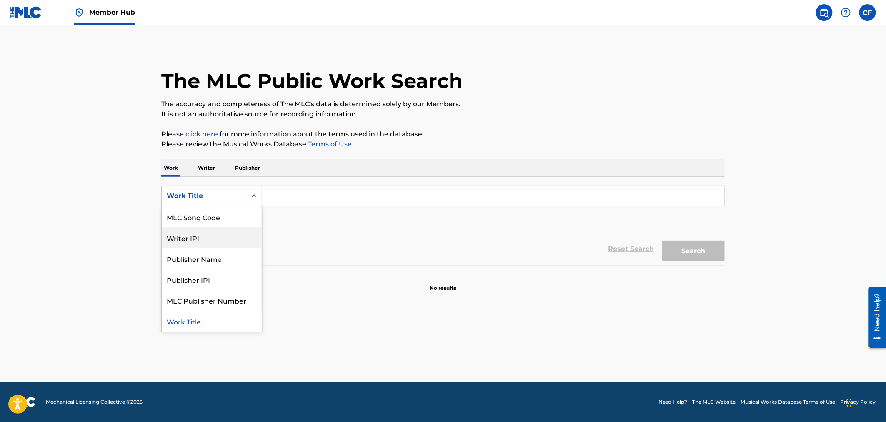 The height and width of the screenshot is (422, 886). I want to click on form: Search Form, so click(443, 225).